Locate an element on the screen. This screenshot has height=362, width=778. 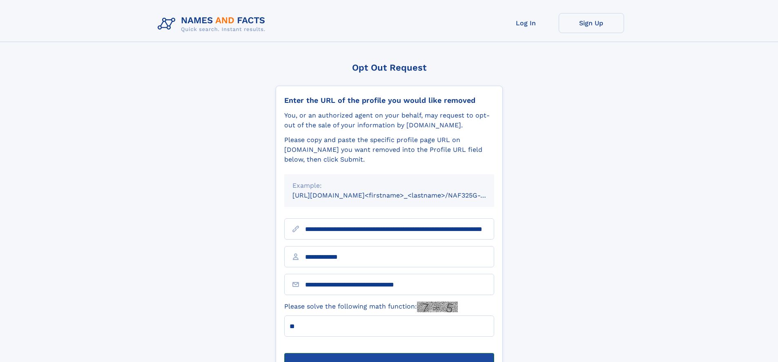
img: Logo Names and Facts is located at coordinates (213, 24).